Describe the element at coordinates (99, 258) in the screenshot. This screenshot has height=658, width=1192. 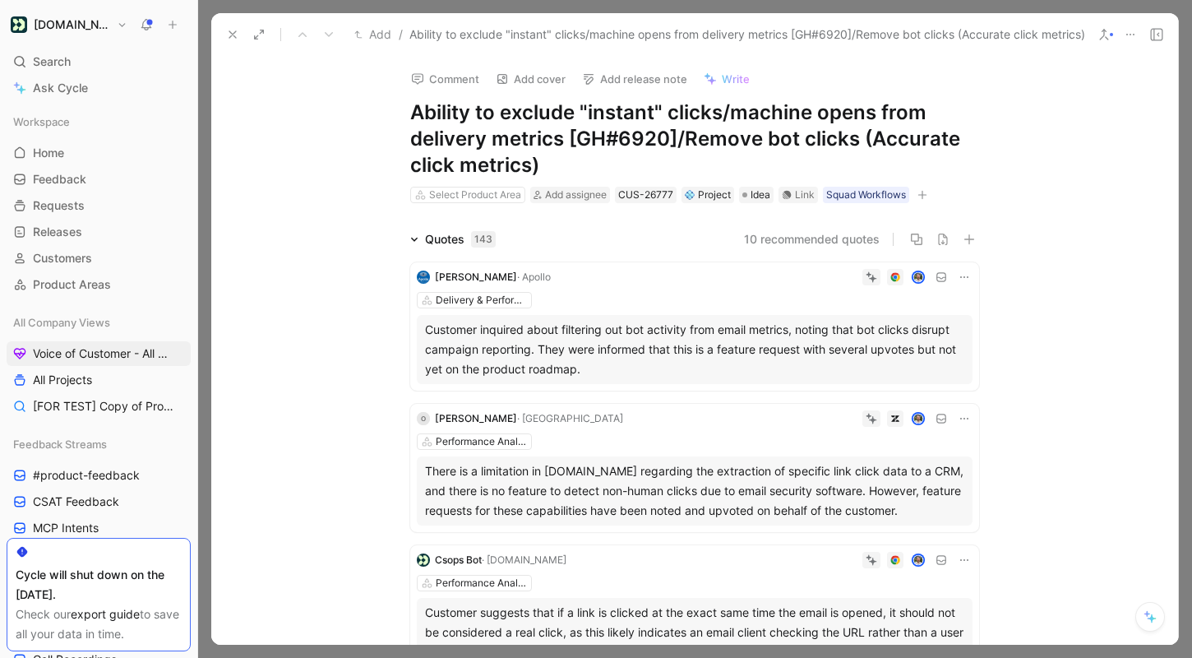
I see `a: Customers` at that location.